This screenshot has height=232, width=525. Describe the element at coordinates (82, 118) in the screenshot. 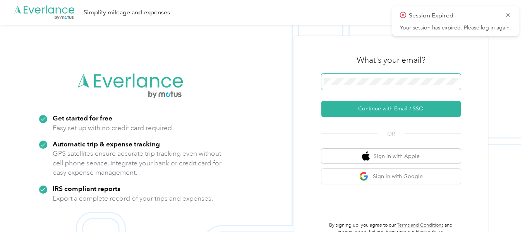

I see `strong: Get started for free` at that location.